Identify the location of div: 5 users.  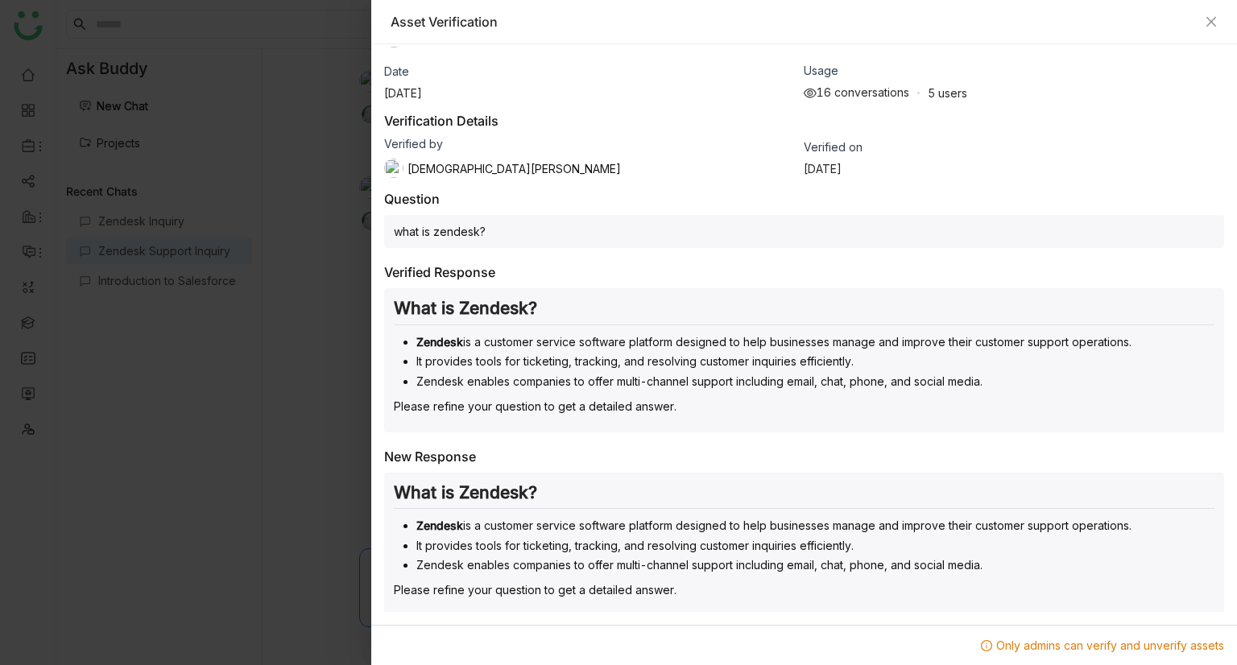
(947, 93).